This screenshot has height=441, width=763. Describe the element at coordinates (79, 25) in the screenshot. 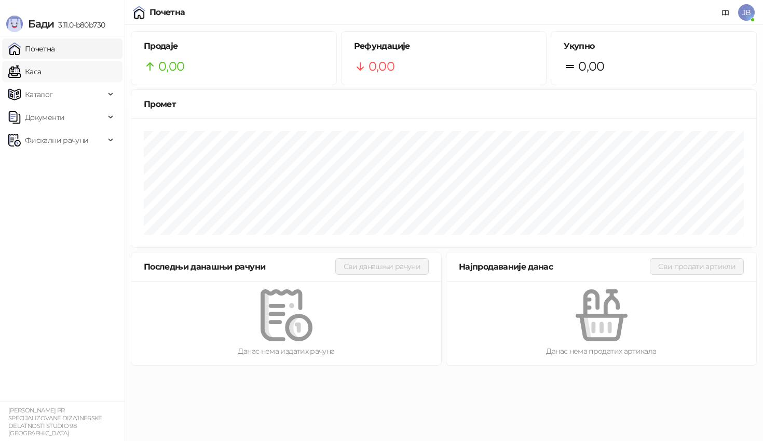

I see `span: 3.11.0-b80b730` at that location.